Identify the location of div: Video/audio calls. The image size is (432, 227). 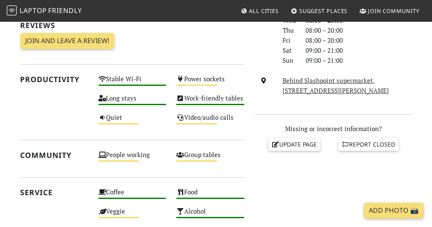
(210, 121).